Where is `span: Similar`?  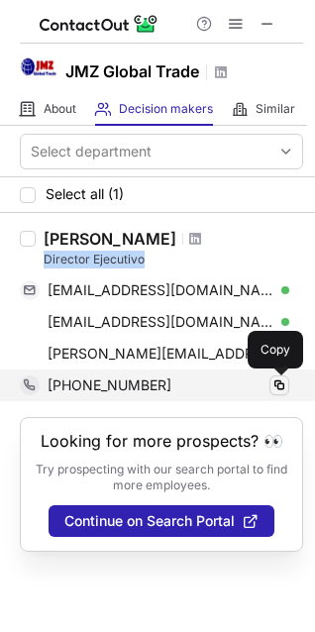 span: Similar is located at coordinates (276, 109).